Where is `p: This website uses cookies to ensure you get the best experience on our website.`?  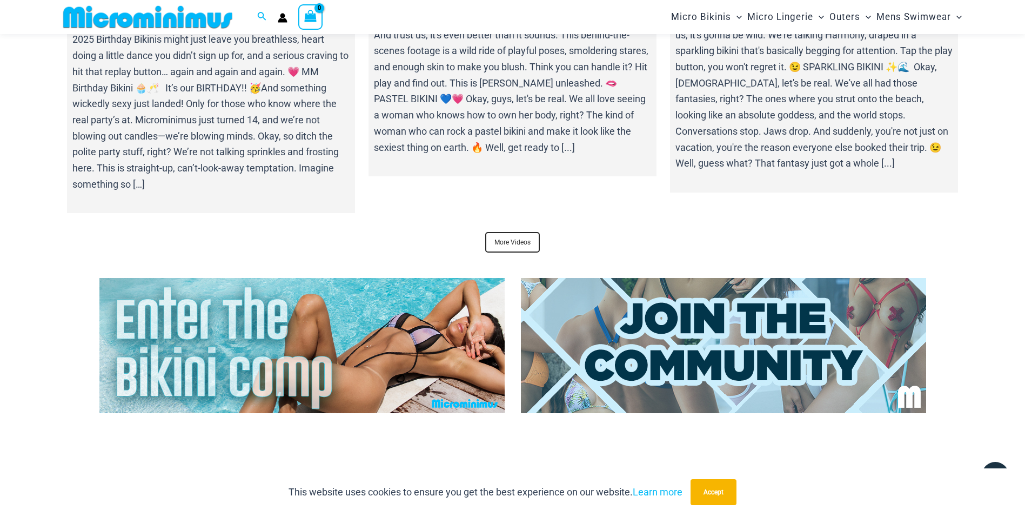
p: This website uses cookies to ensure you get the best experience on our website. is located at coordinates (485, 492).